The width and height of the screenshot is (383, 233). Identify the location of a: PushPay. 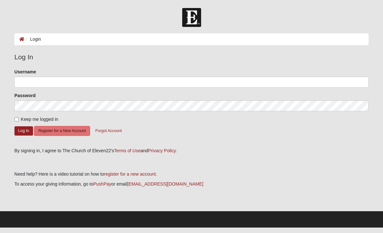
(102, 184).